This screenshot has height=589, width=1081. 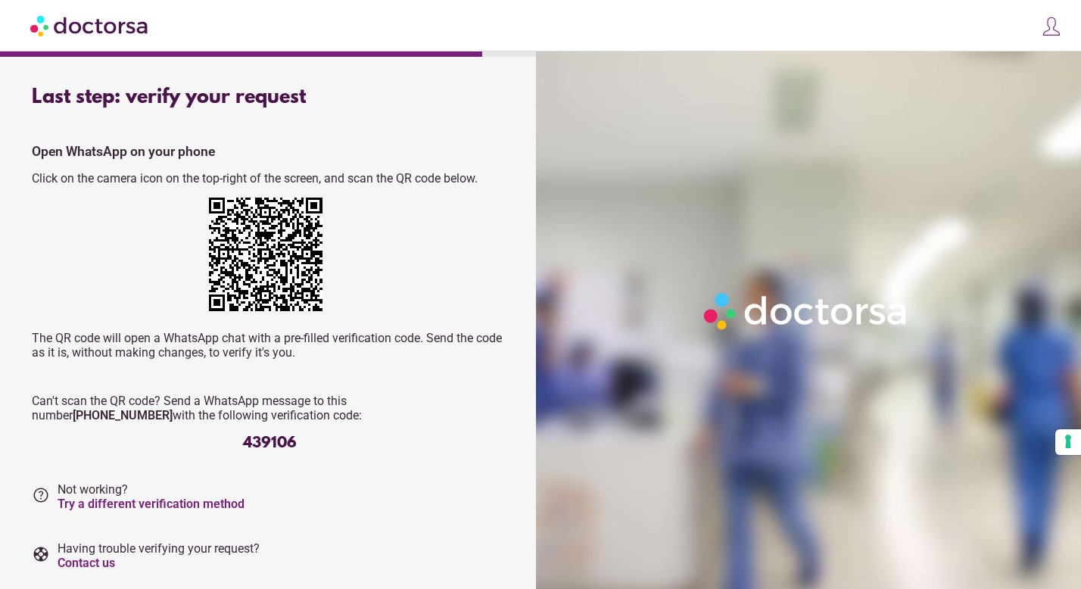 What do you see at coordinates (269, 345) in the screenshot?
I see `p: The QR code will open a WhatsApp chat with a pre-filled verification code. Send the code as it is...` at bounding box center [269, 345].